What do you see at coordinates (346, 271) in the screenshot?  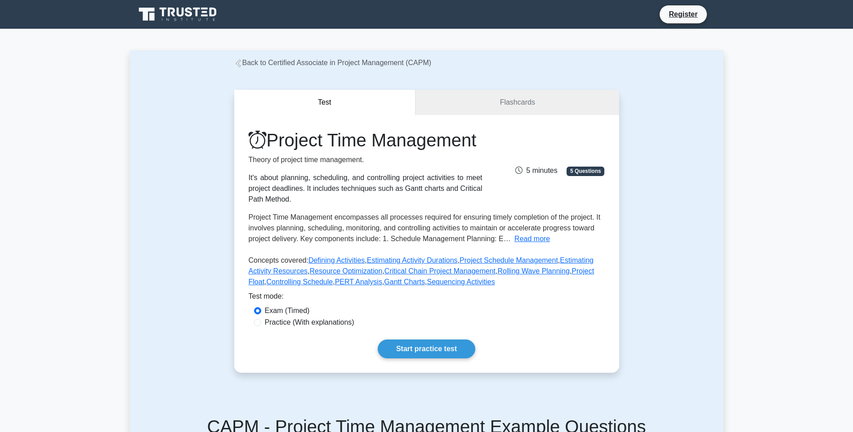 I see `a: Resource Optimization` at bounding box center [346, 271].